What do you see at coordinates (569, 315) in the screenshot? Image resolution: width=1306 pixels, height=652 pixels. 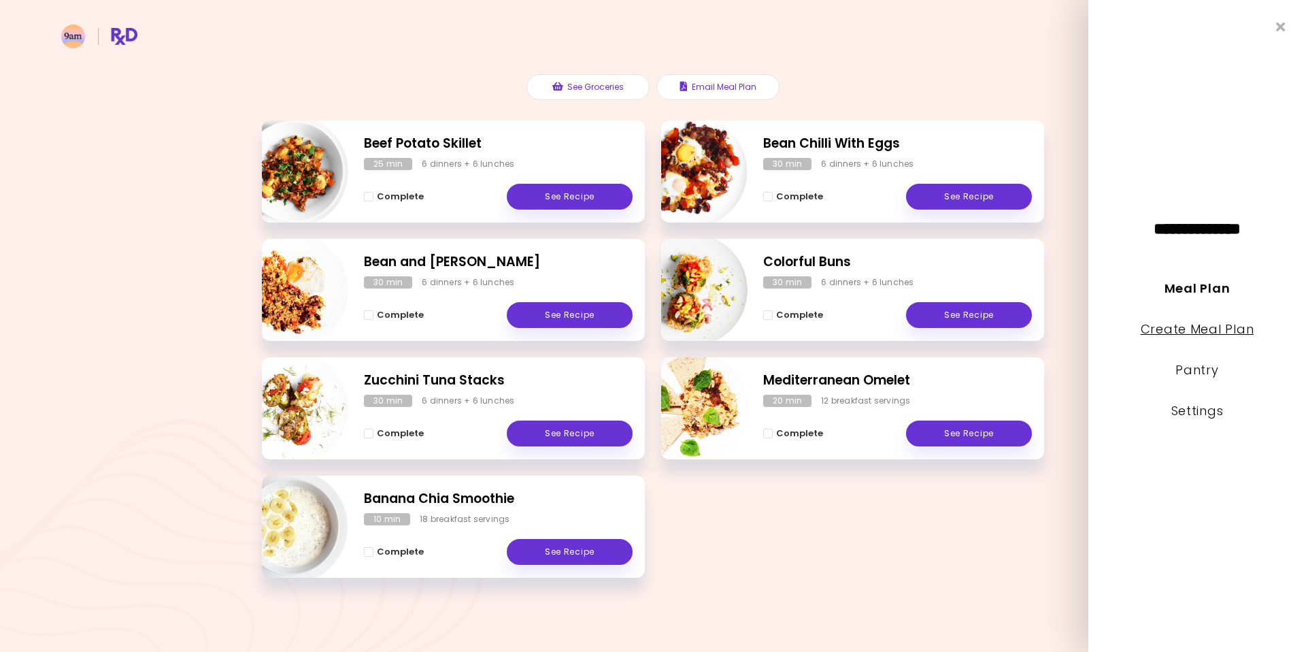 I see `a: See Recipe - Bean and Tomato Quinoa` at bounding box center [569, 315].